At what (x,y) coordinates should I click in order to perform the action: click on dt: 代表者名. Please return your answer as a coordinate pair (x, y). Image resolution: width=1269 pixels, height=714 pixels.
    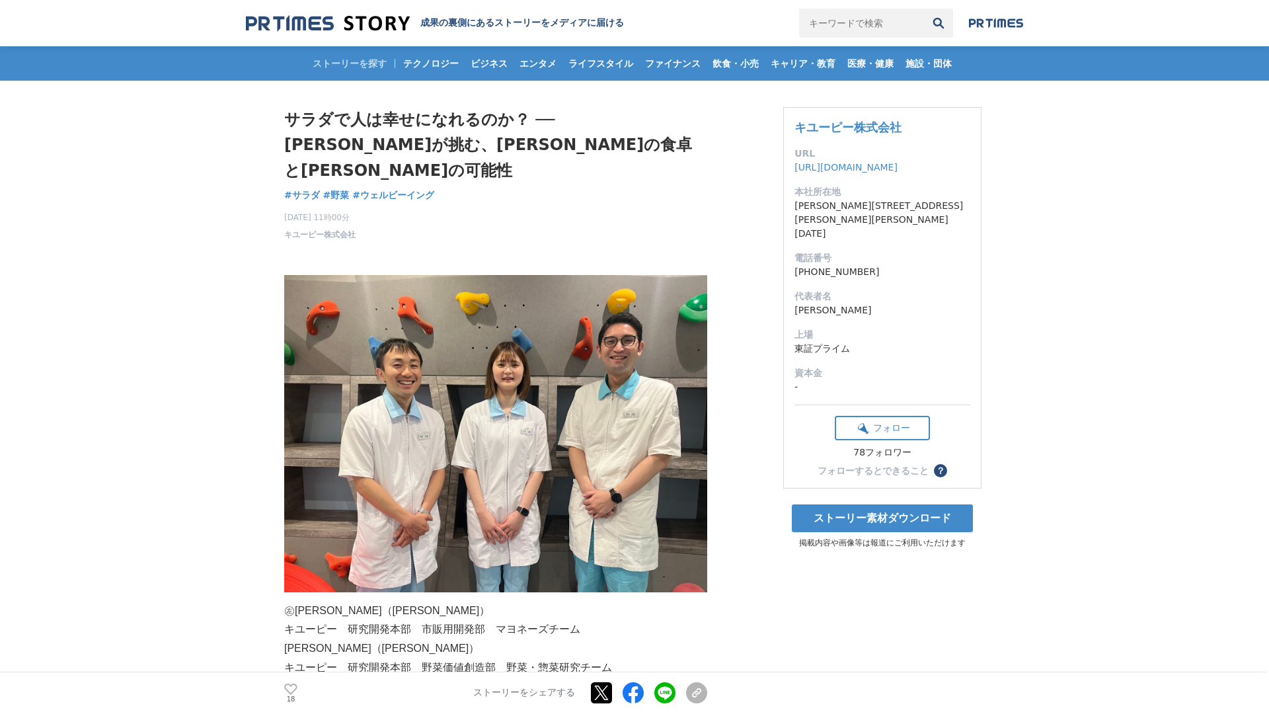
    Looking at the image, I should click on (882, 296).